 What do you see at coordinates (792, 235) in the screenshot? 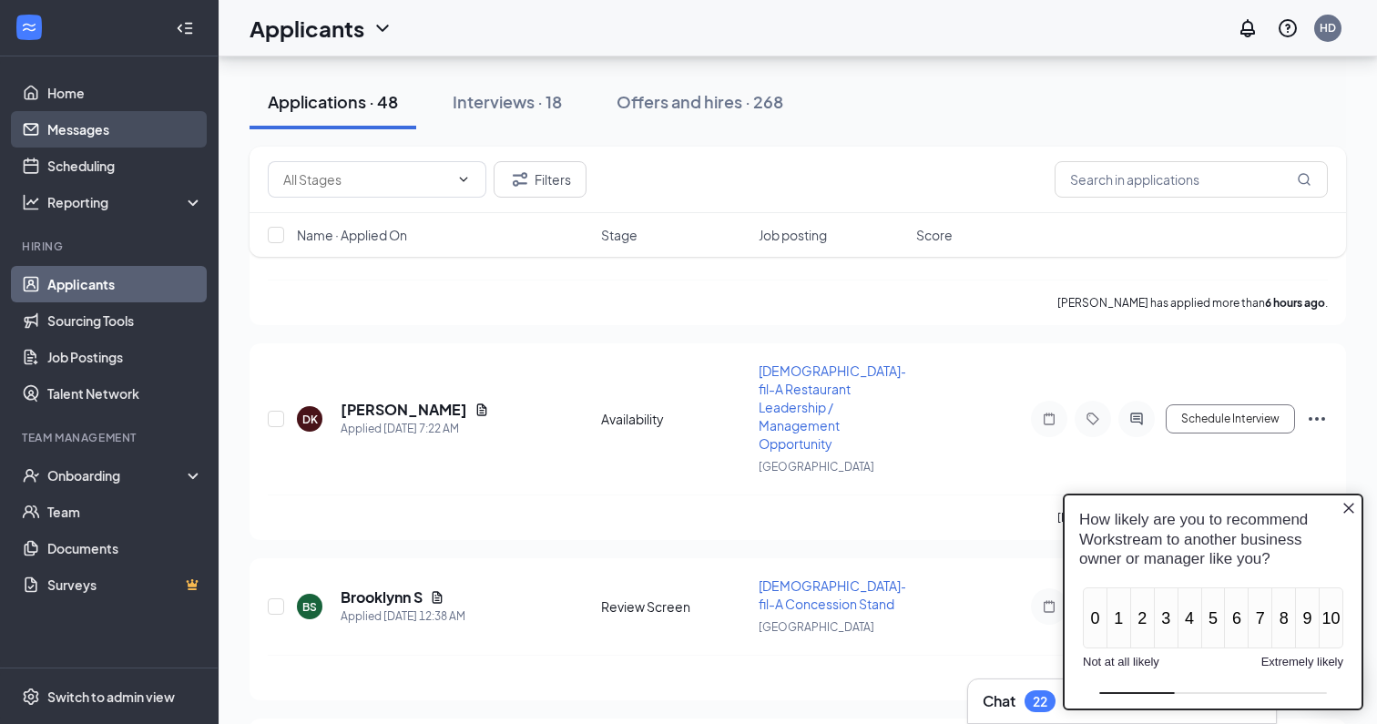
I see `span: Job posting` at bounding box center [792, 235].